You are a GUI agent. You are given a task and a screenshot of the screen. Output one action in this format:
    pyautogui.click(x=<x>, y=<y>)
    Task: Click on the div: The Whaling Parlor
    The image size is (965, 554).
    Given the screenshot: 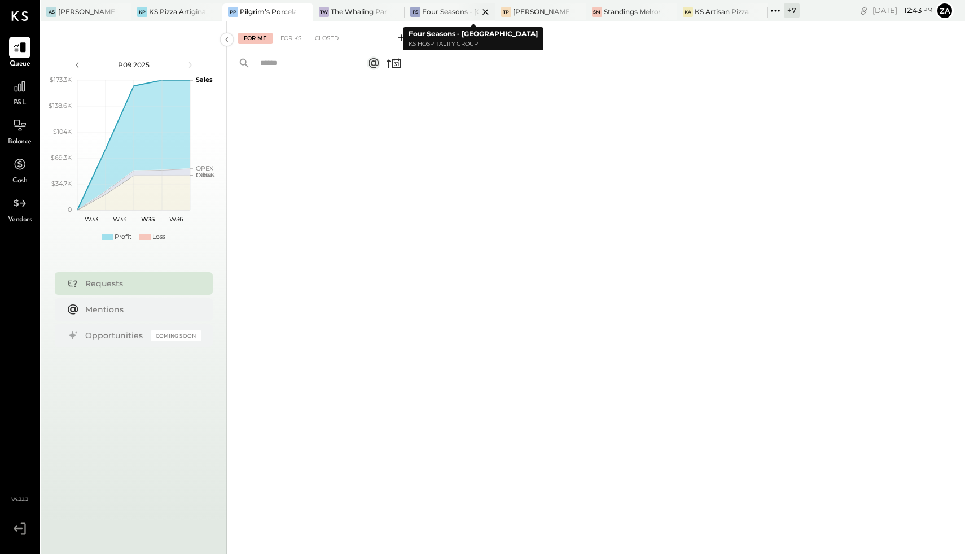 What is the action you would take?
    pyautogui.click(x=359, y=11)
    